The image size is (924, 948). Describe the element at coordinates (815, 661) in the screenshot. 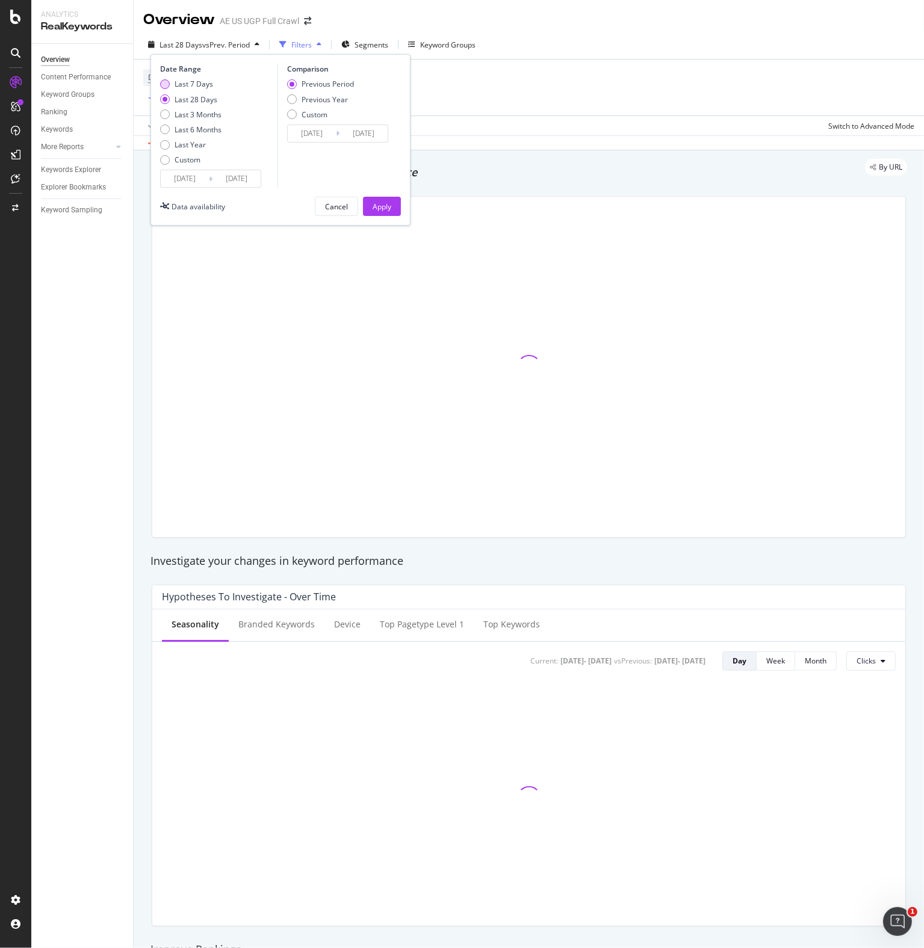

I see `div: Month` at that location.